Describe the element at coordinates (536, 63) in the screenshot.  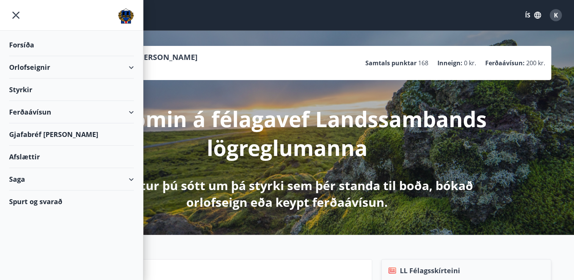
I see `span: 200 kr.` at that location.